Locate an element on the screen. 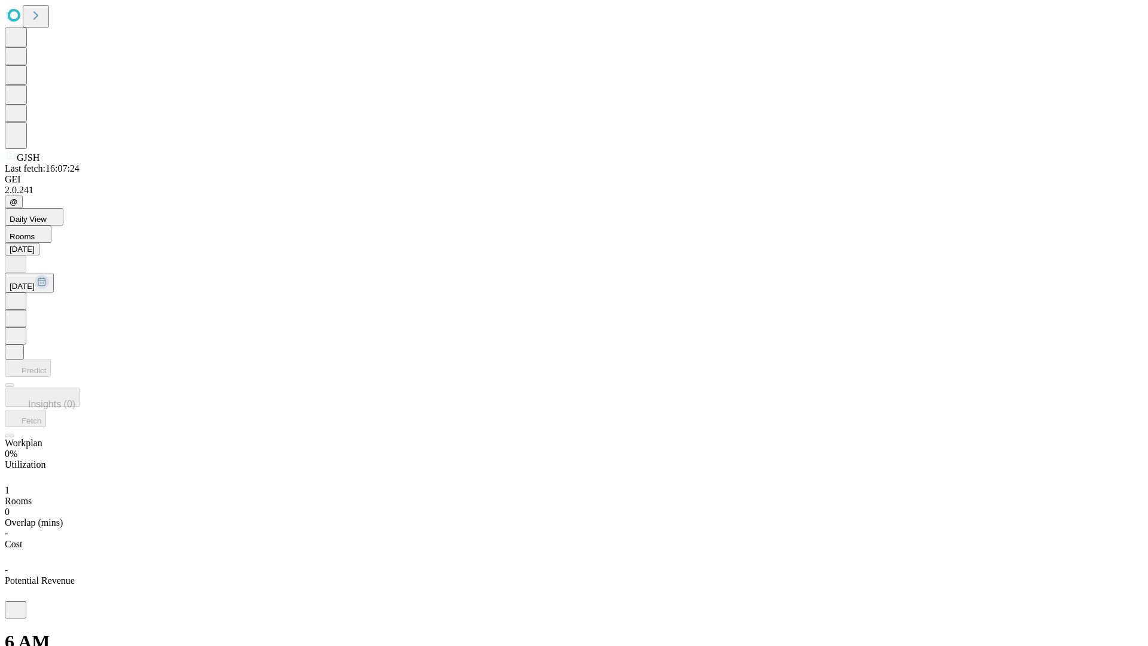 The height and width of the screenshot is (646, 1148). span: Insights (0) is located at coordinates (51, 404).